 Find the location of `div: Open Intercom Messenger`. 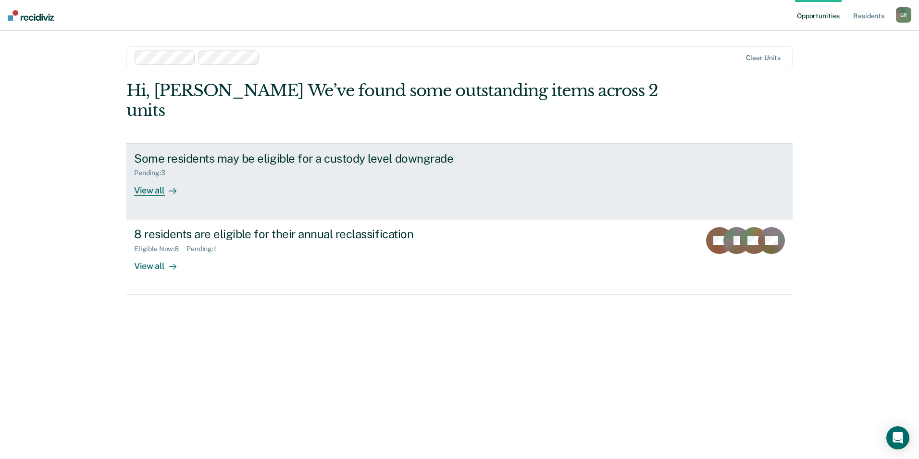

div: Open Intercom Messenger is located at coordinates (898, 437).